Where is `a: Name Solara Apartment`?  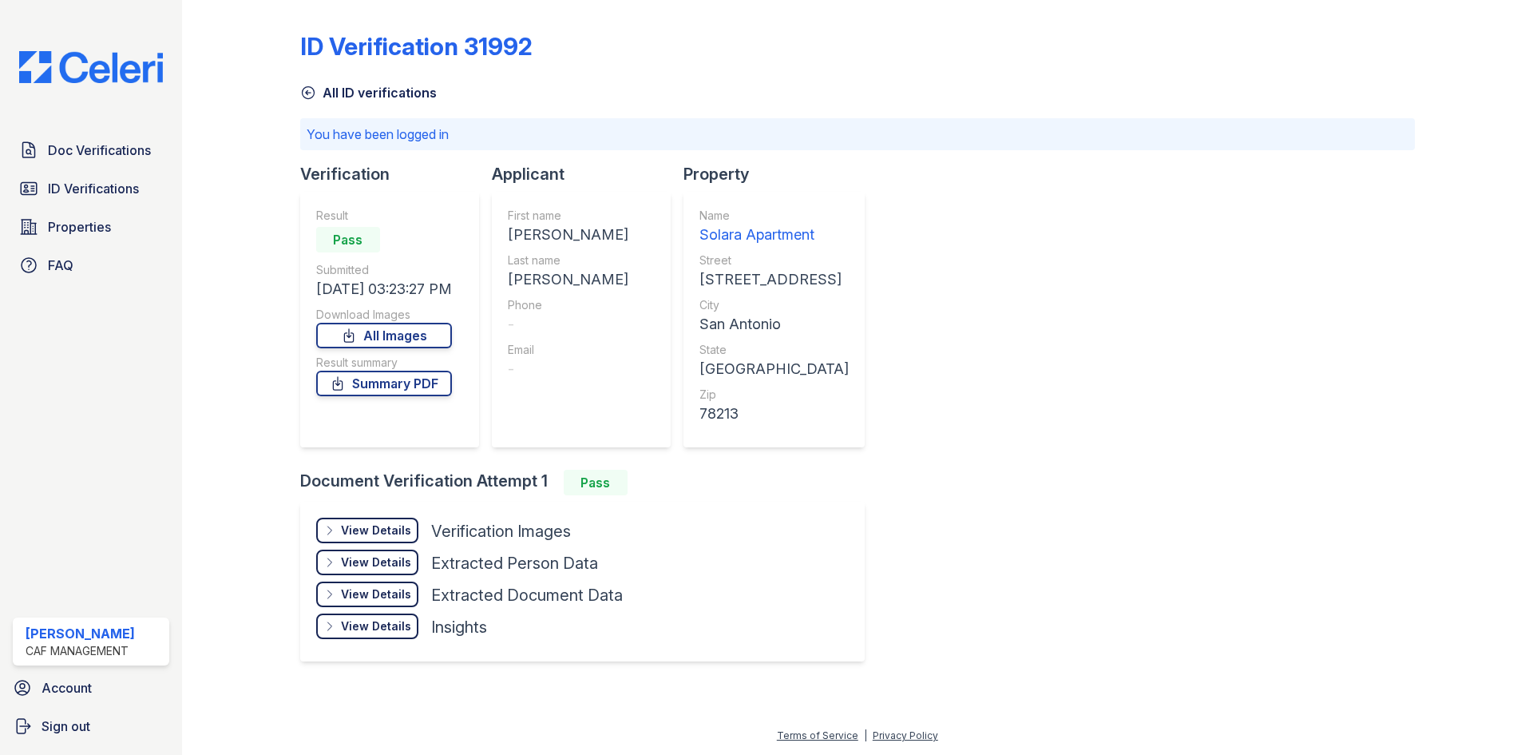 a: Name Solara Apartment is located at coordinates (774, 227).